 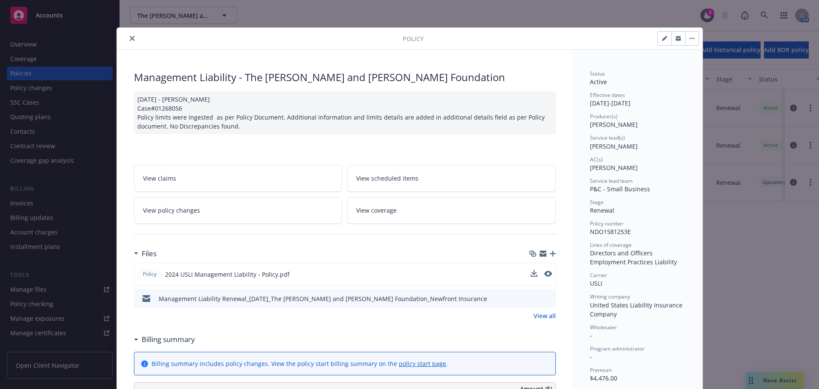 I want to click on a: View scheduled items, so click(x=452, y=178).